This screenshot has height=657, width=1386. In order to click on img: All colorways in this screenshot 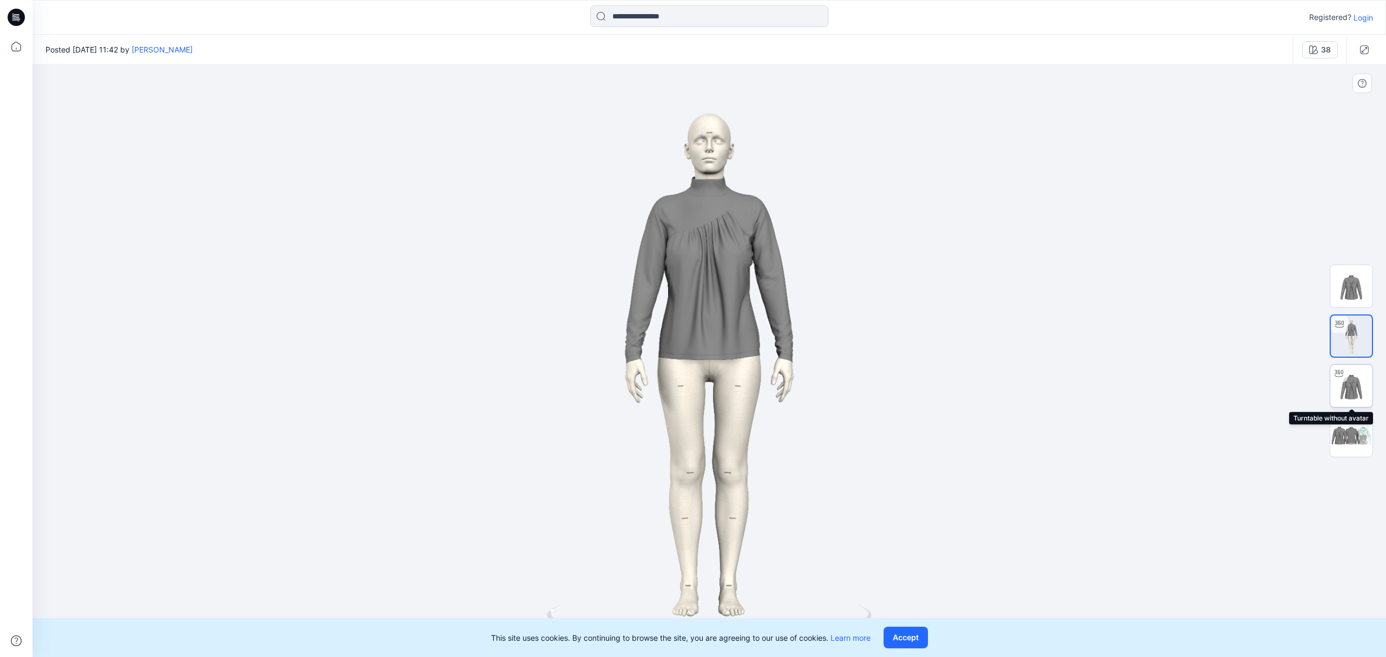, I will do `click(1352, 436)`.